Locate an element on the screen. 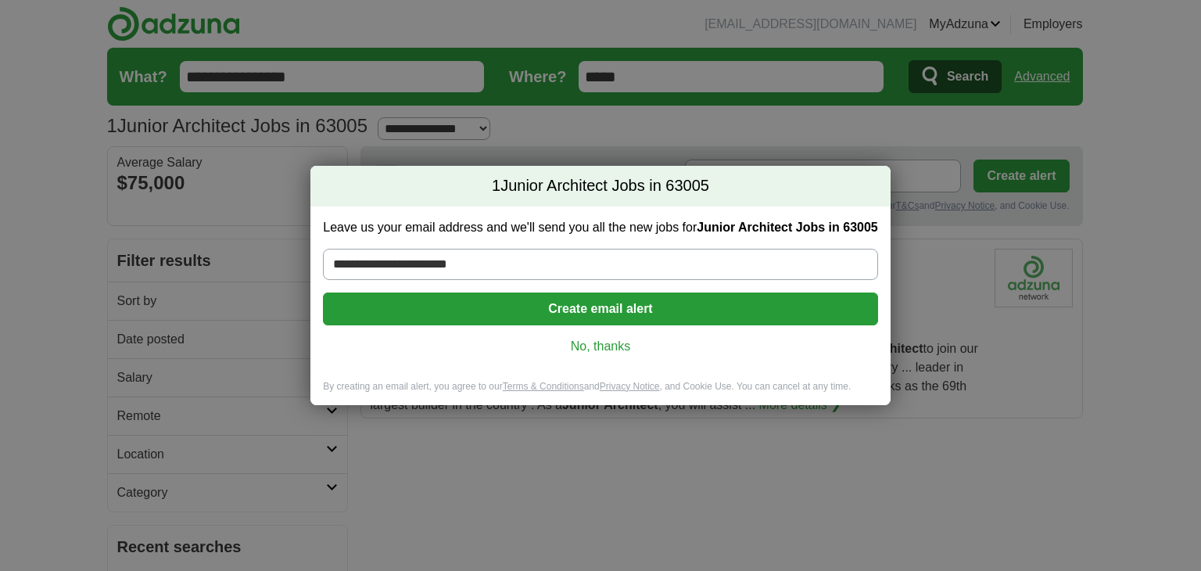  strong: Junior Architect Jobs in 63005 is located at coordinates (786, 227).